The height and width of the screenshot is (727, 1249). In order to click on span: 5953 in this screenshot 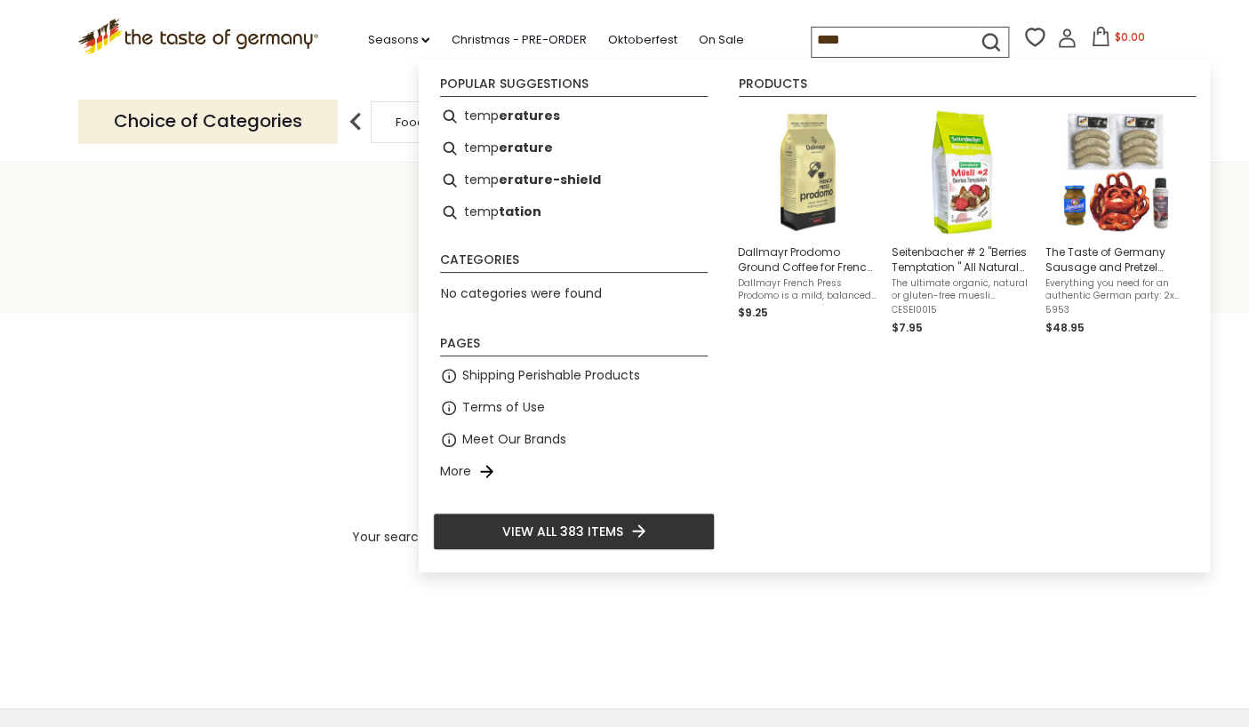, I will do `click(1115, 310)`.